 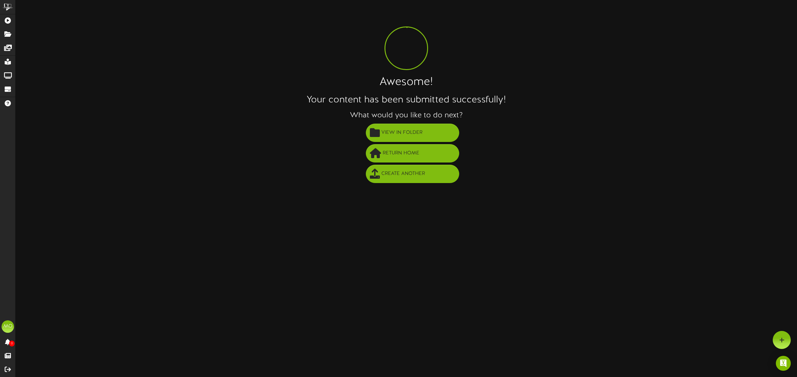 I want to click on button: Return Home, so click(x=412, y=153).